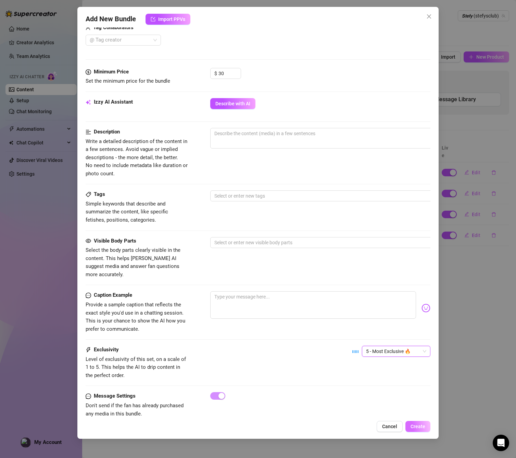 The image size is (516, 458). What do you see at coordinates (172, 19) in the screenshot?
I see `span: Import PPVs` at bounding box center [172, 19].